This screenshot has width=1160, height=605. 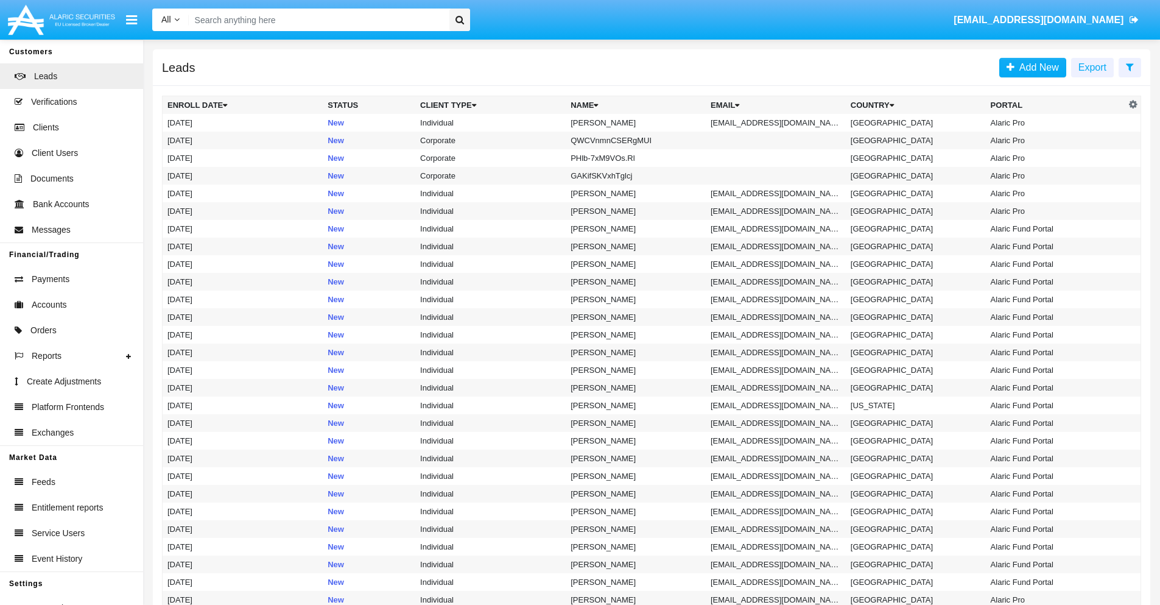 What do you see at coordinates (61, 204) in the screenshot?
I see `span: Bank Accounts` at bounding box center [61, 204].